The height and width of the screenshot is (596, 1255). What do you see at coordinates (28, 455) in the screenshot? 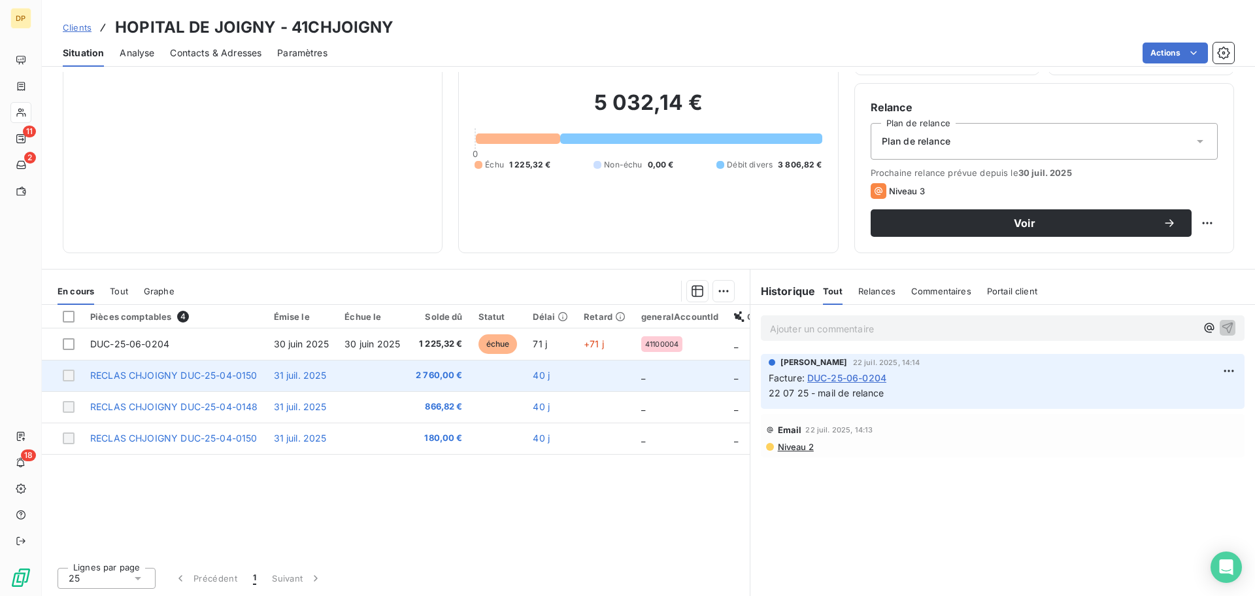
I see `span: 18` at bounding box center [28, 455].